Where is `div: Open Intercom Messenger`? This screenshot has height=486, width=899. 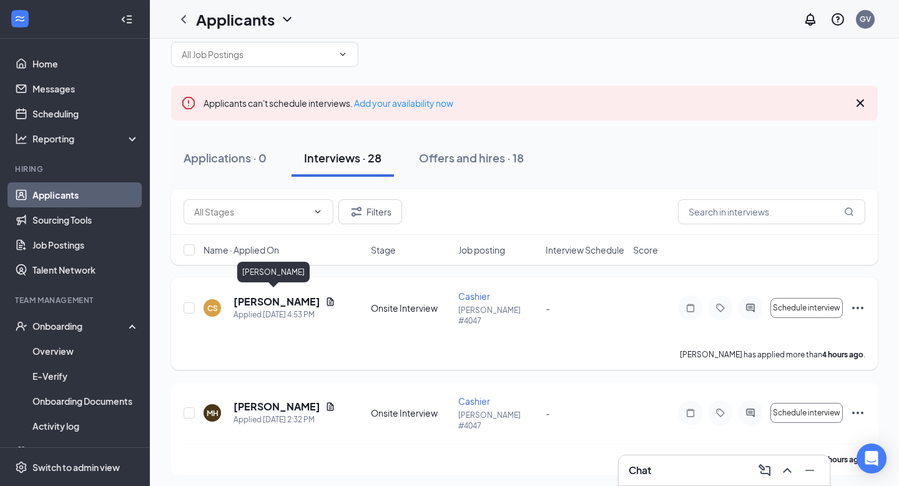
div: Open Intercom Messenger is located at coordinates (872, 458).